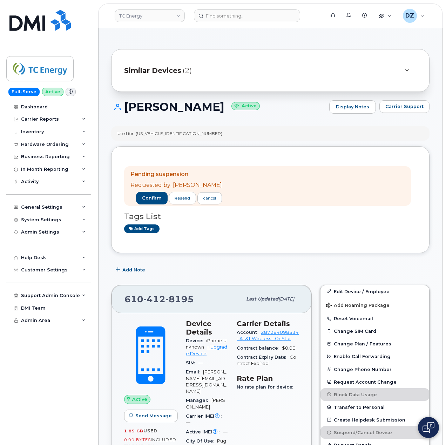 The width and height of the screenshot is (446, 445). Describe the element at coordinates (187, 70) in the screenshot. I see `span: (2)` at that location.